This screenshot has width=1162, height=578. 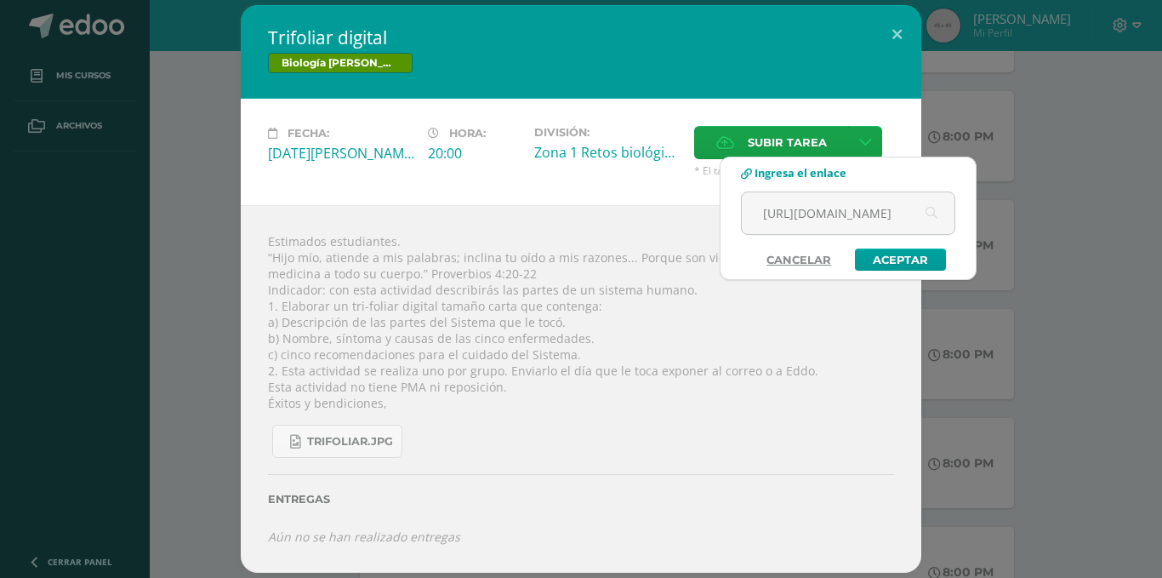 I want to click on a: Trifoliar.jpg, so click(x=337, y=441).